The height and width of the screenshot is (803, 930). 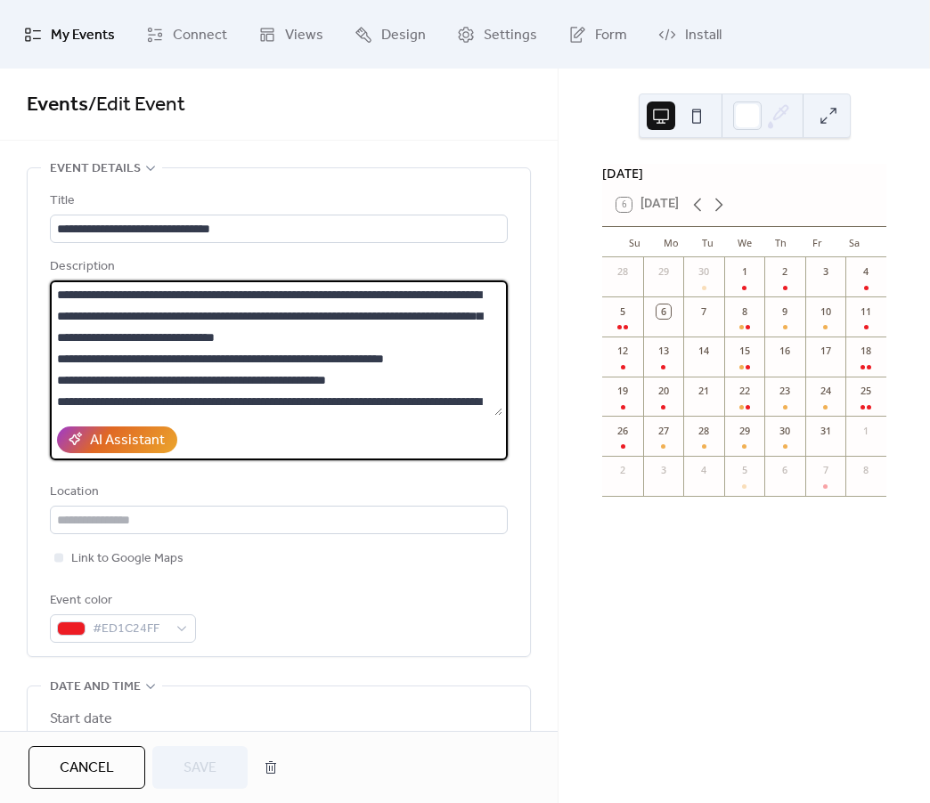 I want to click on span: Settings, so click(x=510, y=35).